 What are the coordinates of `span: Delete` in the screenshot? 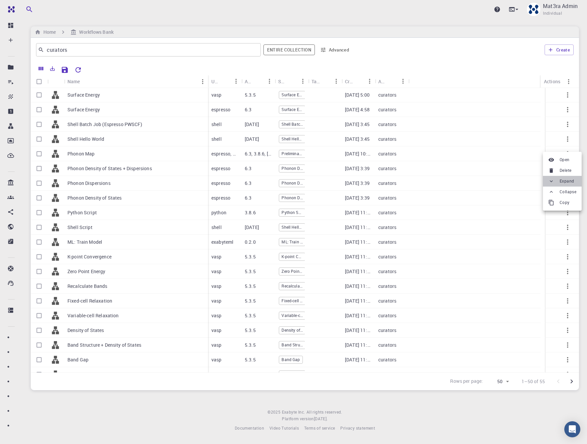 It's located at (566, 170).